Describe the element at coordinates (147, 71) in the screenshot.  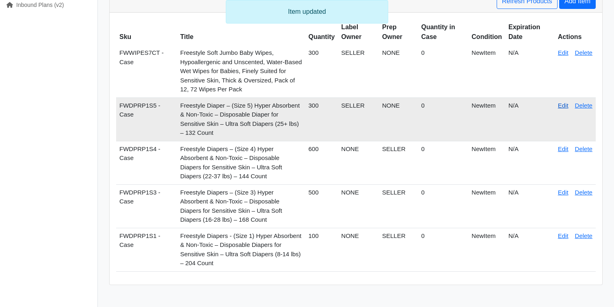
I see `td: FWWIPES7CT - Case` at that location.